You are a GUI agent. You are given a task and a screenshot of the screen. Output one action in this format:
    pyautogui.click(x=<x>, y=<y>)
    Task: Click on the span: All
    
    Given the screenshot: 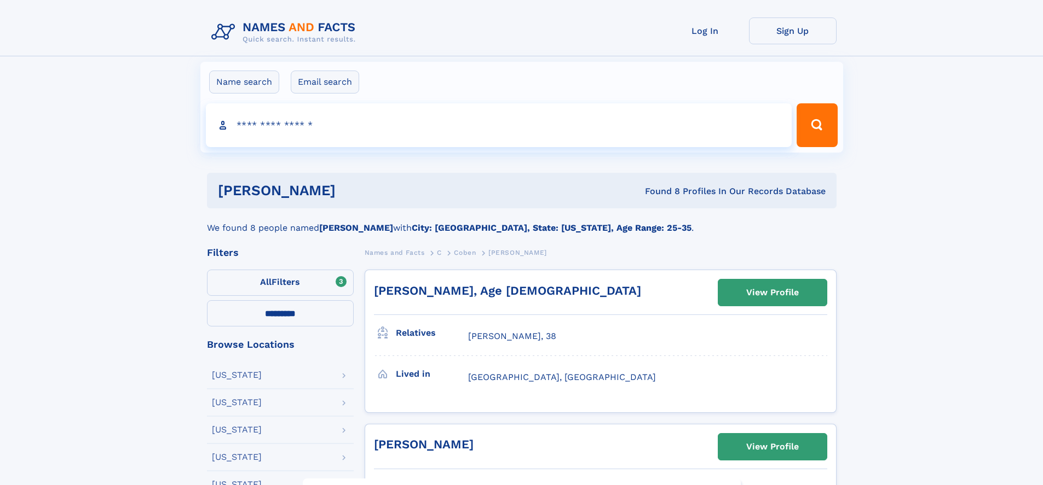 What is the action you would take?
    pyautogui.click(x=265, y=282)
    